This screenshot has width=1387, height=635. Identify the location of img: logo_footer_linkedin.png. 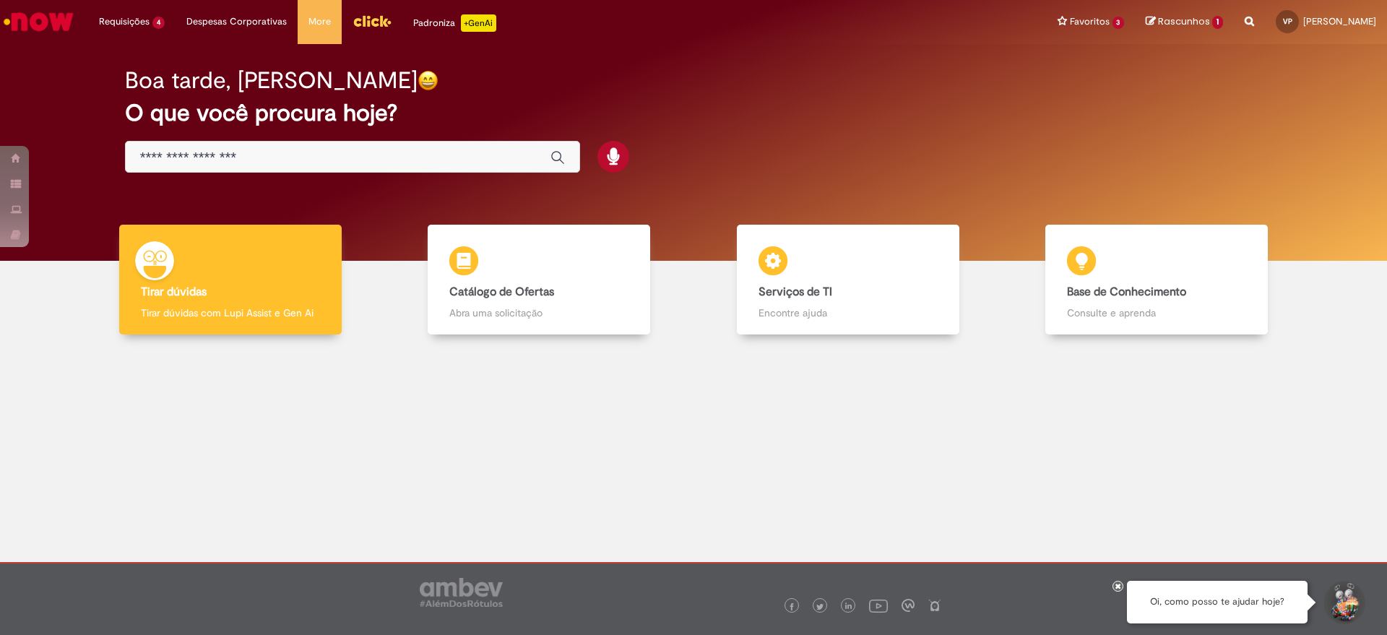
(849, 607).